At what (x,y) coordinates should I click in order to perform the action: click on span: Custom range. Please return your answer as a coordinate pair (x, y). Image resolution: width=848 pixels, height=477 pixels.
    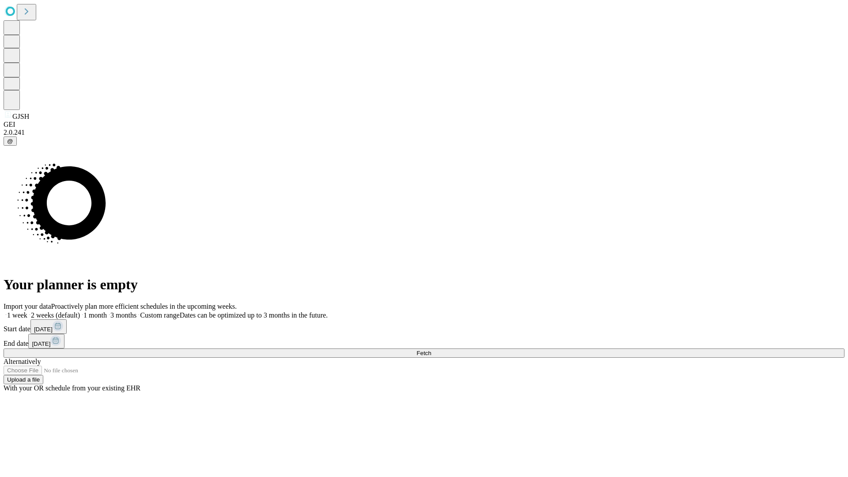
    Looking at the image, I should click on (159, 315).